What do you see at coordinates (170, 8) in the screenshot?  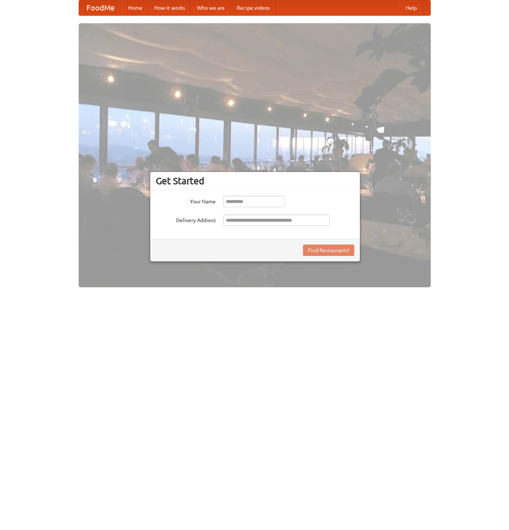 I see `a: How it works` at bounding box center [170, 8].